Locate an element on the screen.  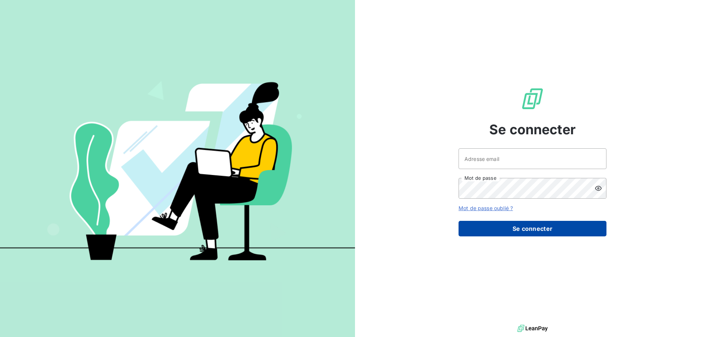
a: Mot de passe oublié ? is located at coordinates (485, 208).